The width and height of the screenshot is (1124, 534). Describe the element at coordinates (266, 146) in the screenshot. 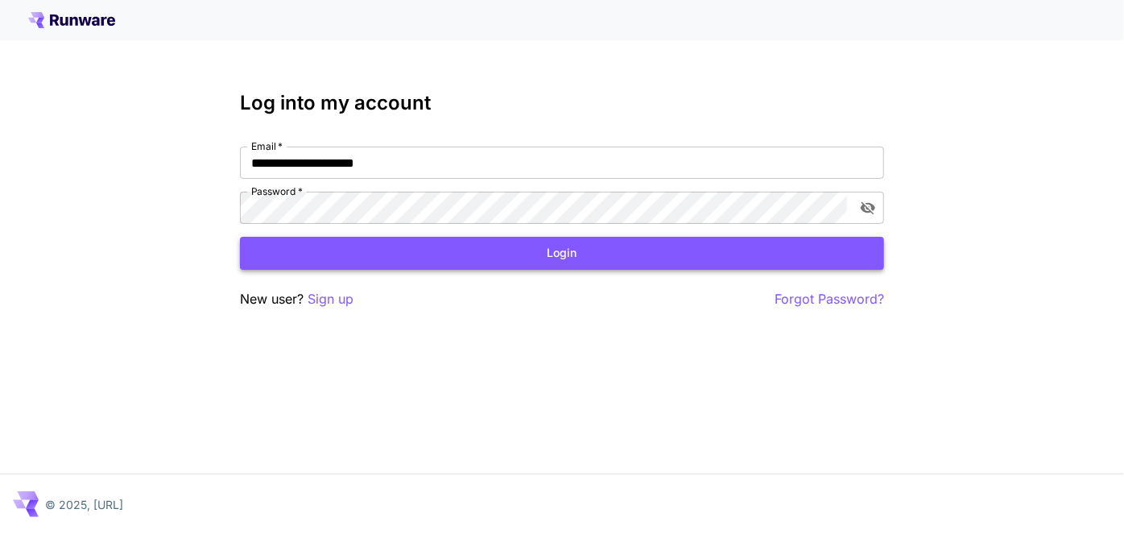

I see `label: Email` at that location.